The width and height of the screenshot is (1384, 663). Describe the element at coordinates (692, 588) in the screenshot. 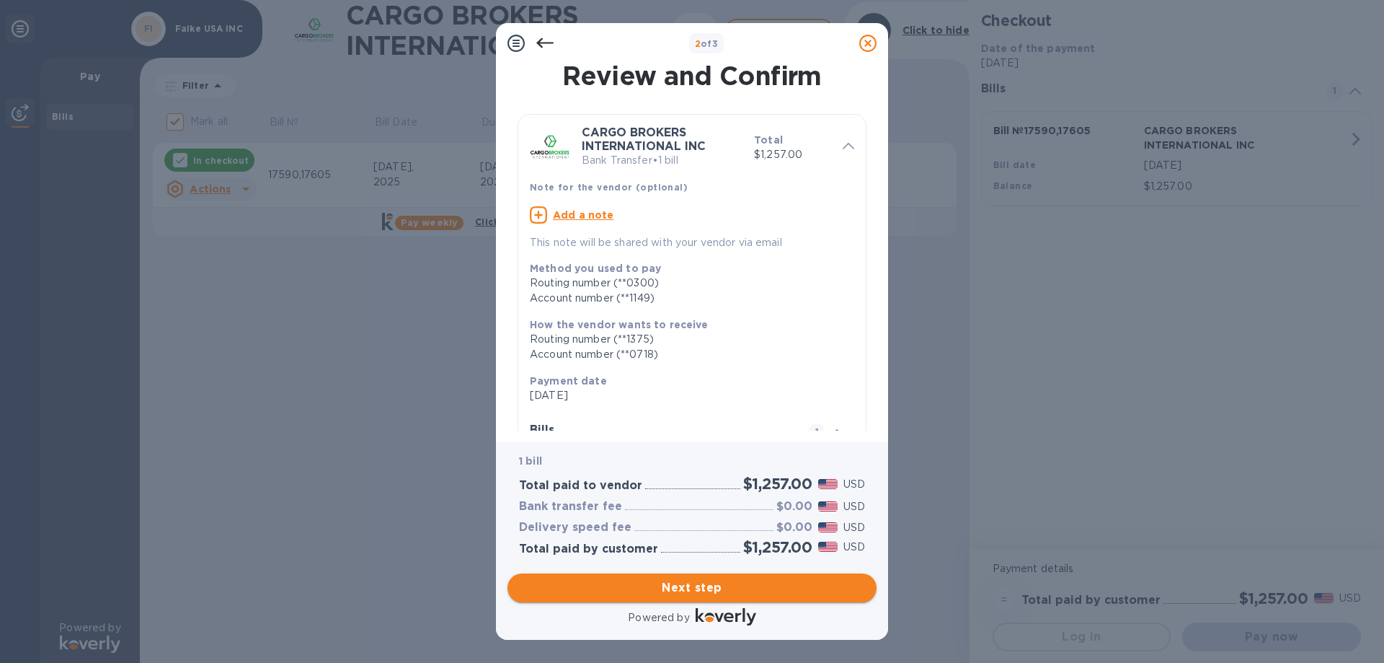

I see `button: Next step` at that location.